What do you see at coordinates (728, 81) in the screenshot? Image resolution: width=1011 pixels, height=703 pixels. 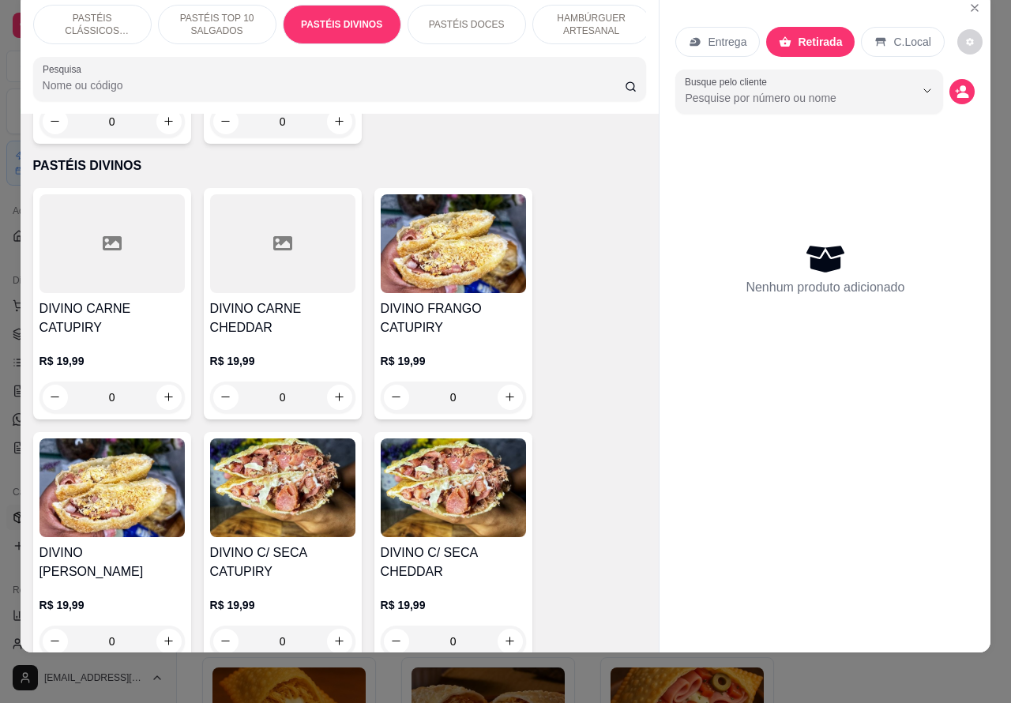 I see `label: Busque pelo cliente` at bounding box center [728, 81].